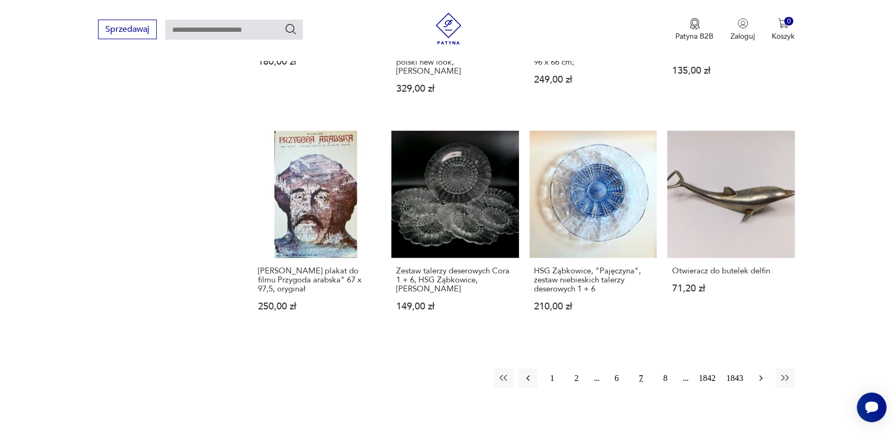  What do you see at coordinates (743, 23) in the screenshot?
I see `img: Ikonka użytkownika` at bounding box center [743, 23].